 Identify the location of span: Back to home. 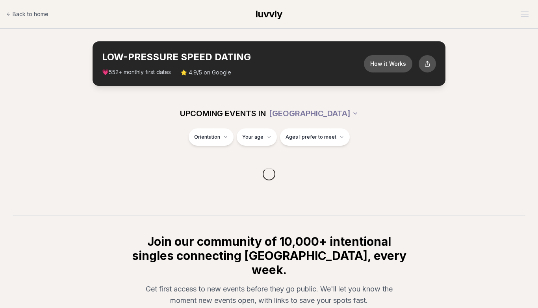
(30, 14).